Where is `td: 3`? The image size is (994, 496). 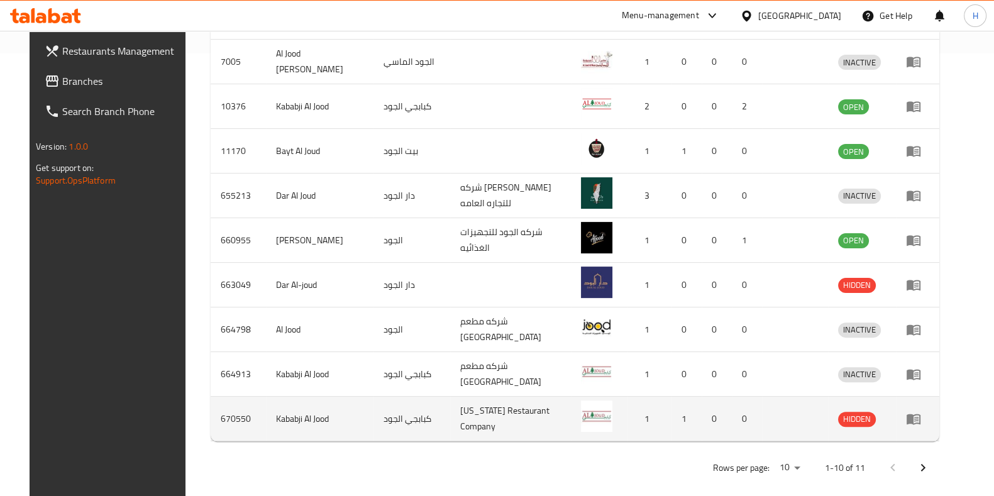
td: 3 is located at coordinates (649, 196).